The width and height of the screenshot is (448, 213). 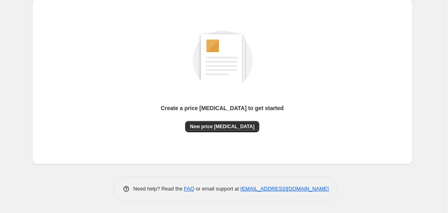 What do you see at coordinates (217, 188) in the screenshot?
I see `span: or email support at` at bounding box center [217, 188].